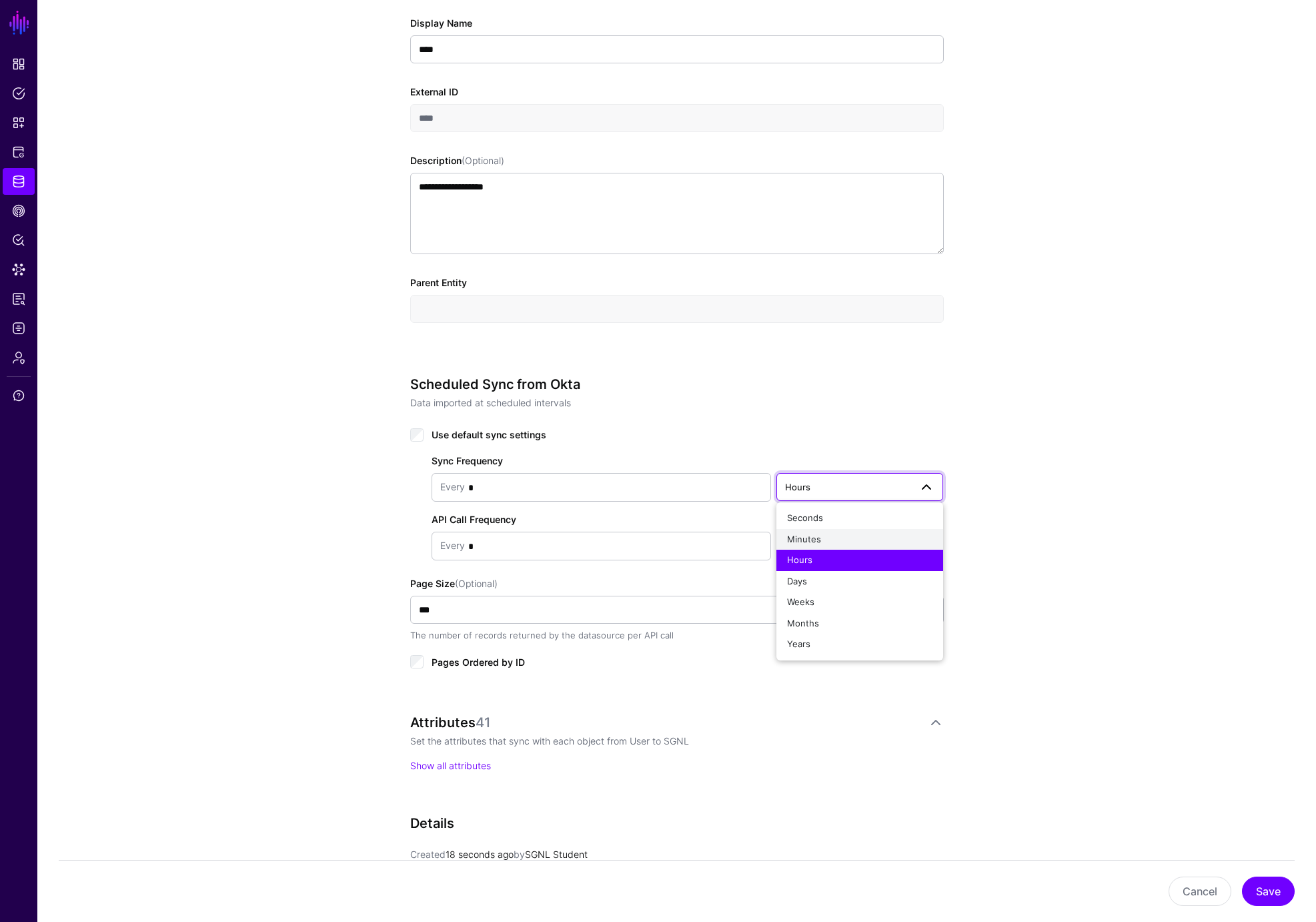 The image size is (1316, 922). What do you see at coordinates (19, 23) in the screenshot?
I see `a: SGNL` at bounding box center [19, 23].